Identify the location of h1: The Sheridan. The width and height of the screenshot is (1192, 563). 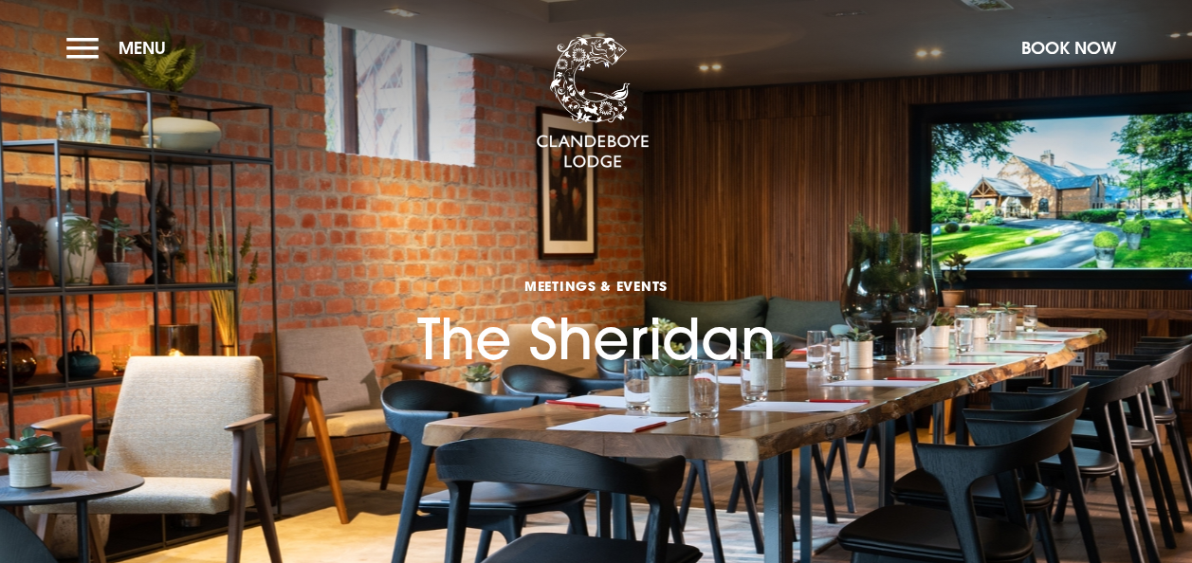
(596, 288).